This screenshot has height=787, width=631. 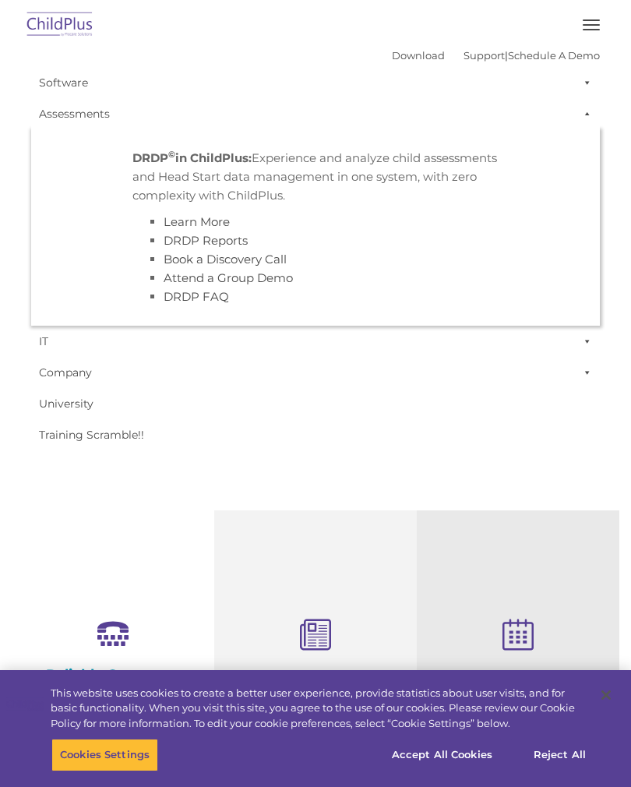 I want to click on button: Accept All Cookies, so click(x=442, y=755).